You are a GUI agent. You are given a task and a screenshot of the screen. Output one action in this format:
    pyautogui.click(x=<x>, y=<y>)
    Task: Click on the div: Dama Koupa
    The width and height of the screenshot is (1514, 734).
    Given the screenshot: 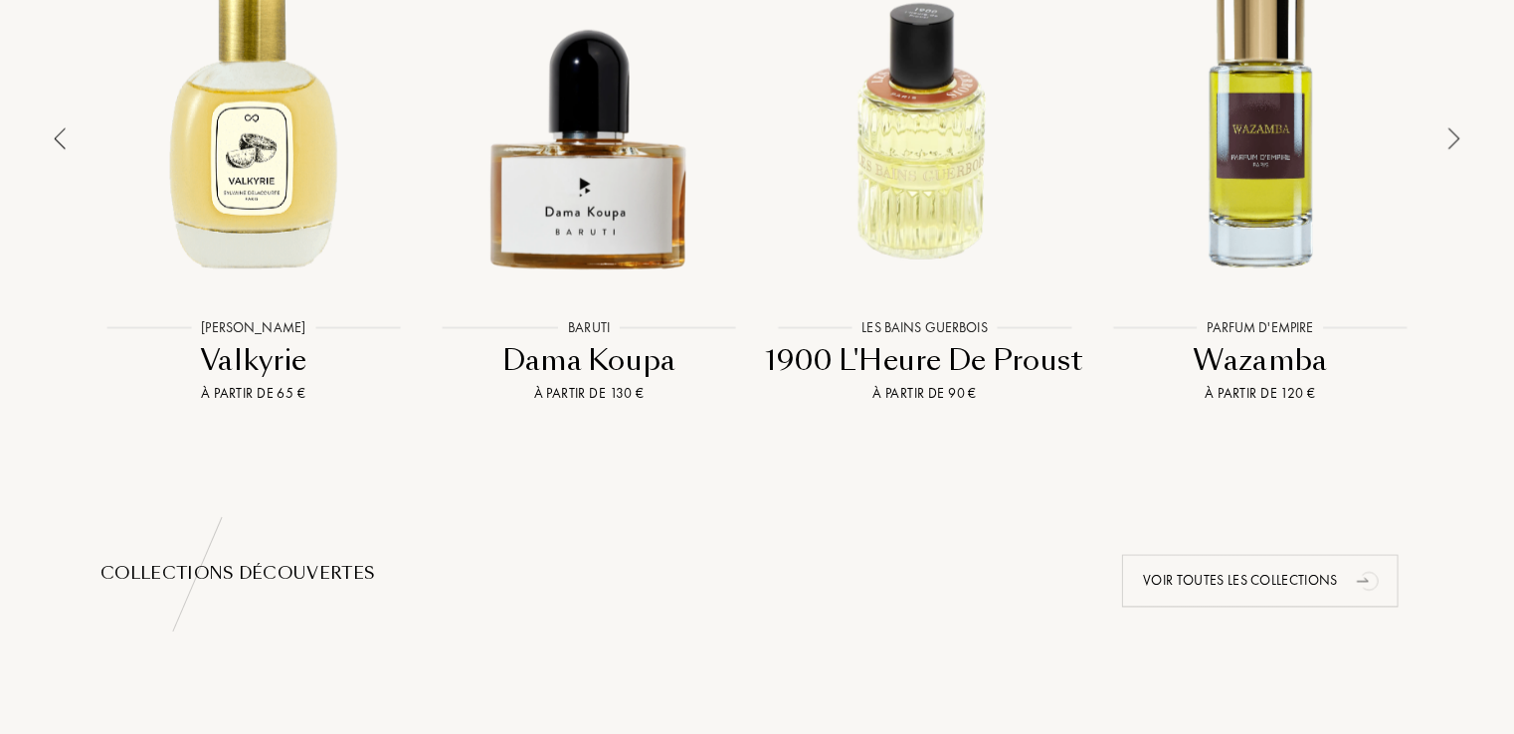 What is the action you would take?
    pyautogui.click(x=590, y=361)
    